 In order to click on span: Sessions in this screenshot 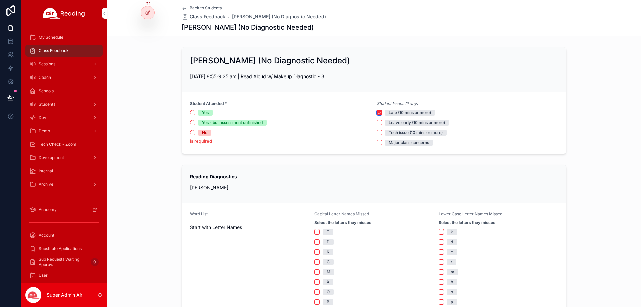, I will do `click(47, 64)`.